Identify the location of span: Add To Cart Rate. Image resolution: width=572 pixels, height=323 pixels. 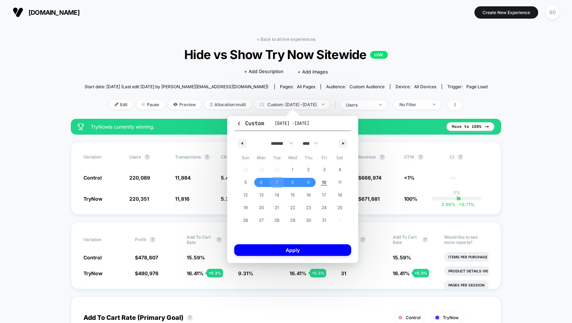
(405, 240).